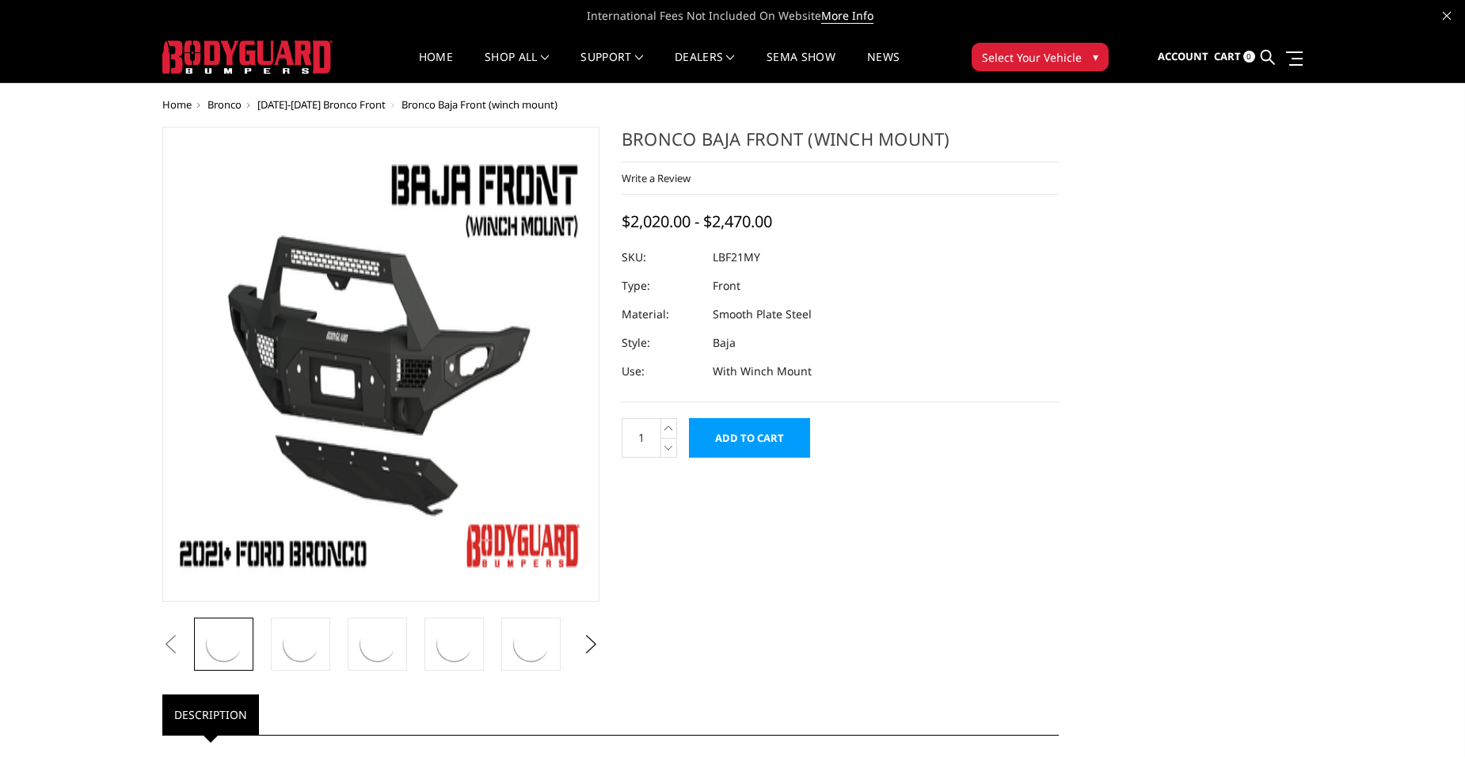 Image resolution: width=1465 pixels, height=757 pixels. Describe the element at coordinates (661, 371) in the screenshot. I see `dt: Use:` at that location.